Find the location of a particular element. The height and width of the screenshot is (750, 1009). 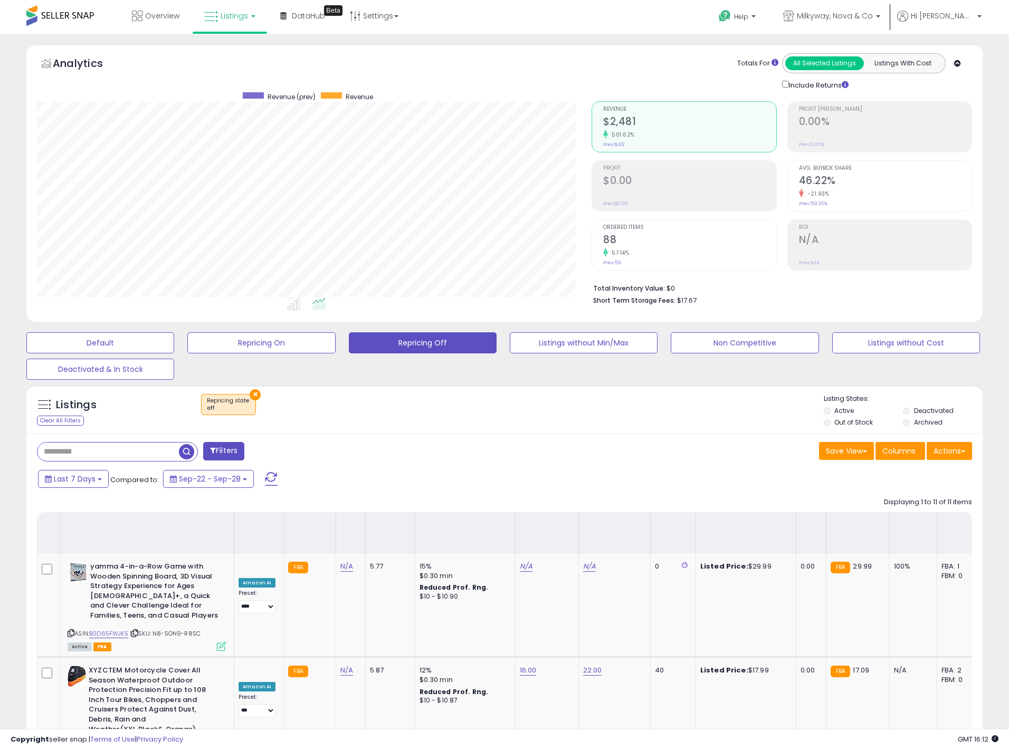

small: 501.62% is located at coordinates (621, 135).